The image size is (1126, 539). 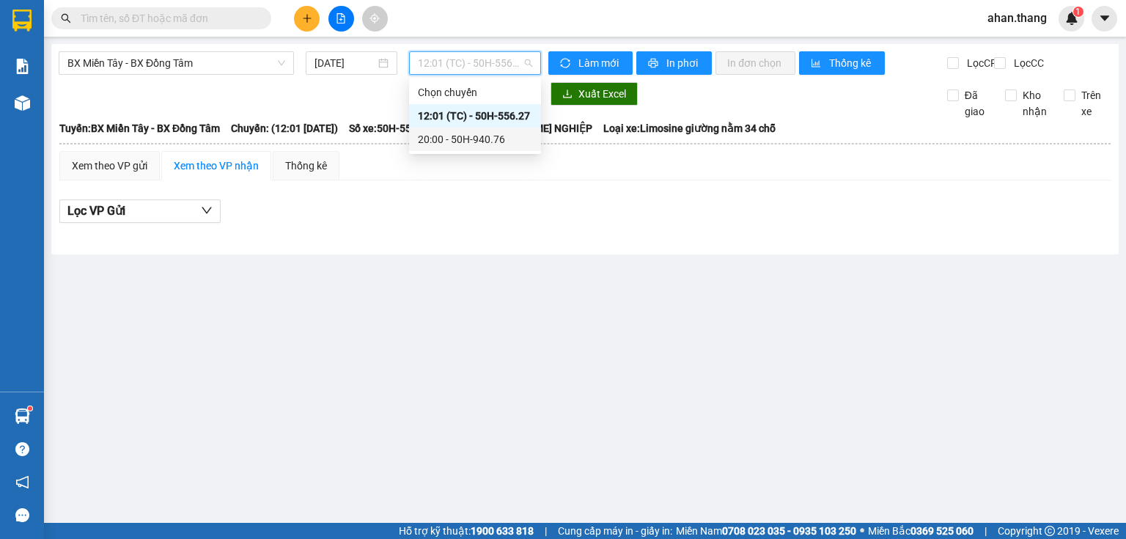 What do you see at coordinates (22, 482) in the screenshot?
I see `span: notification` at bounding box center [22, 482].